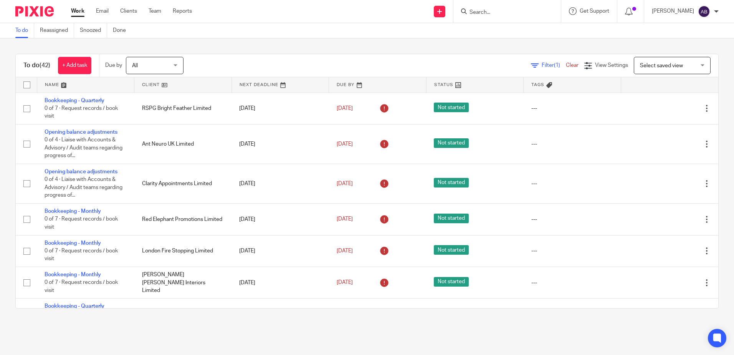 The image size is (734, 355). What do you see at coordinates (35, 11) in the screenshot?
I see `img: Pixie` at bounding box center [35, 11].